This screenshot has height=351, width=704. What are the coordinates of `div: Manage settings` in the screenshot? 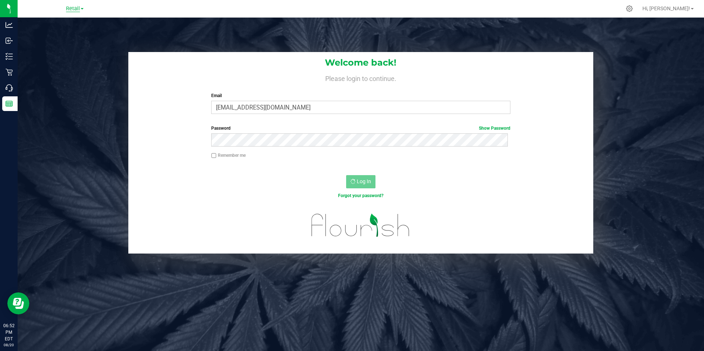 It's located at (629, 8).